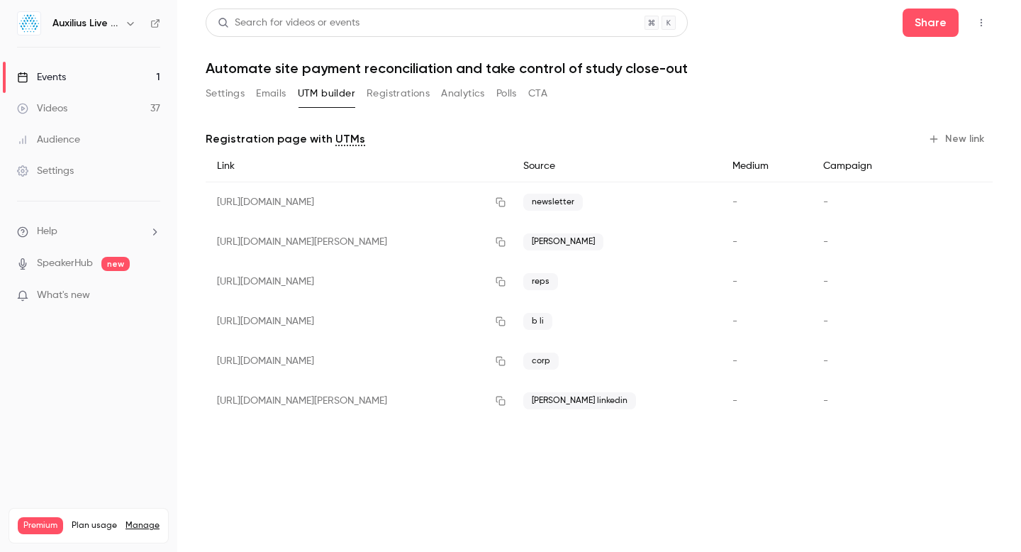 This screenshot has height=552, width=1021. Describe the element at coordinates (506, 94) in the screenshot. I see `button: Polls` at that location.